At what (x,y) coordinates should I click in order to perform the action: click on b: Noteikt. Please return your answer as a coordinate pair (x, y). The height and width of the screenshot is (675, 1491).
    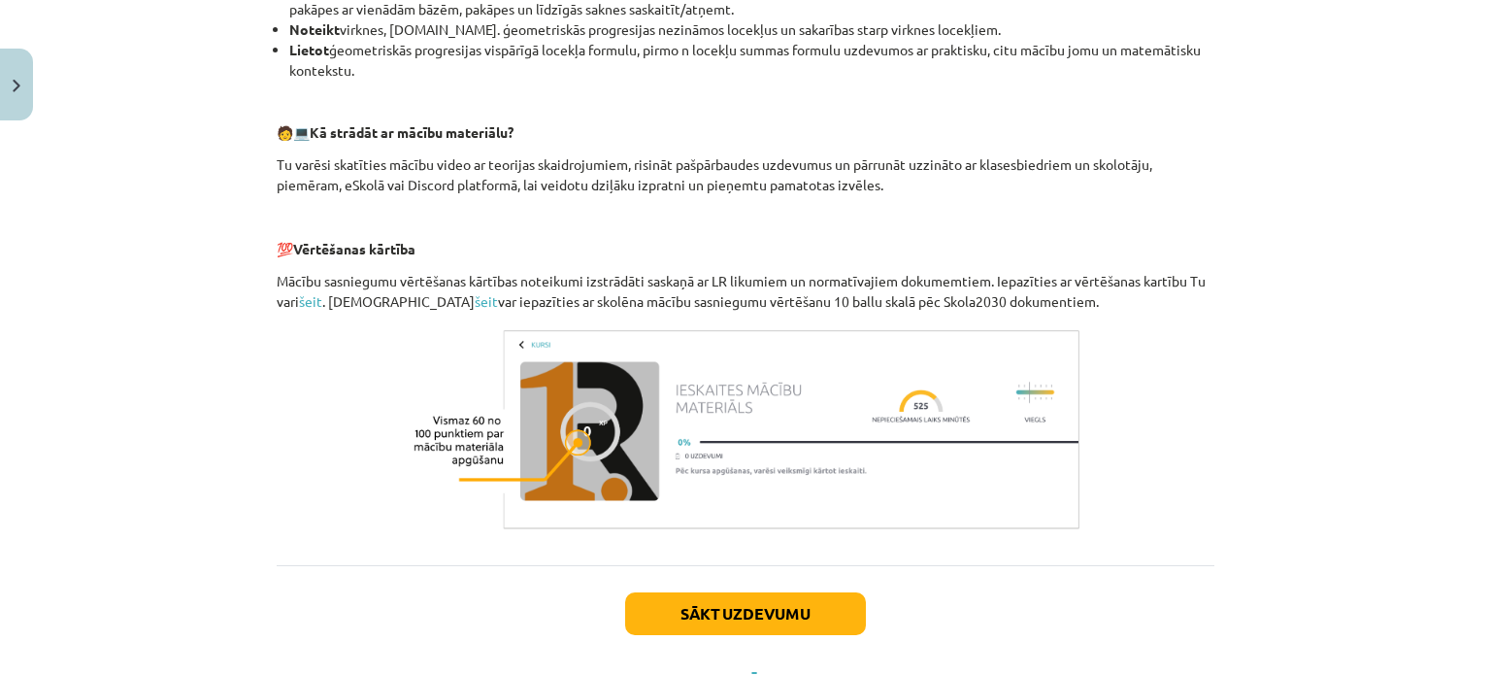
    Looking at the image, I should click on (314, 29).